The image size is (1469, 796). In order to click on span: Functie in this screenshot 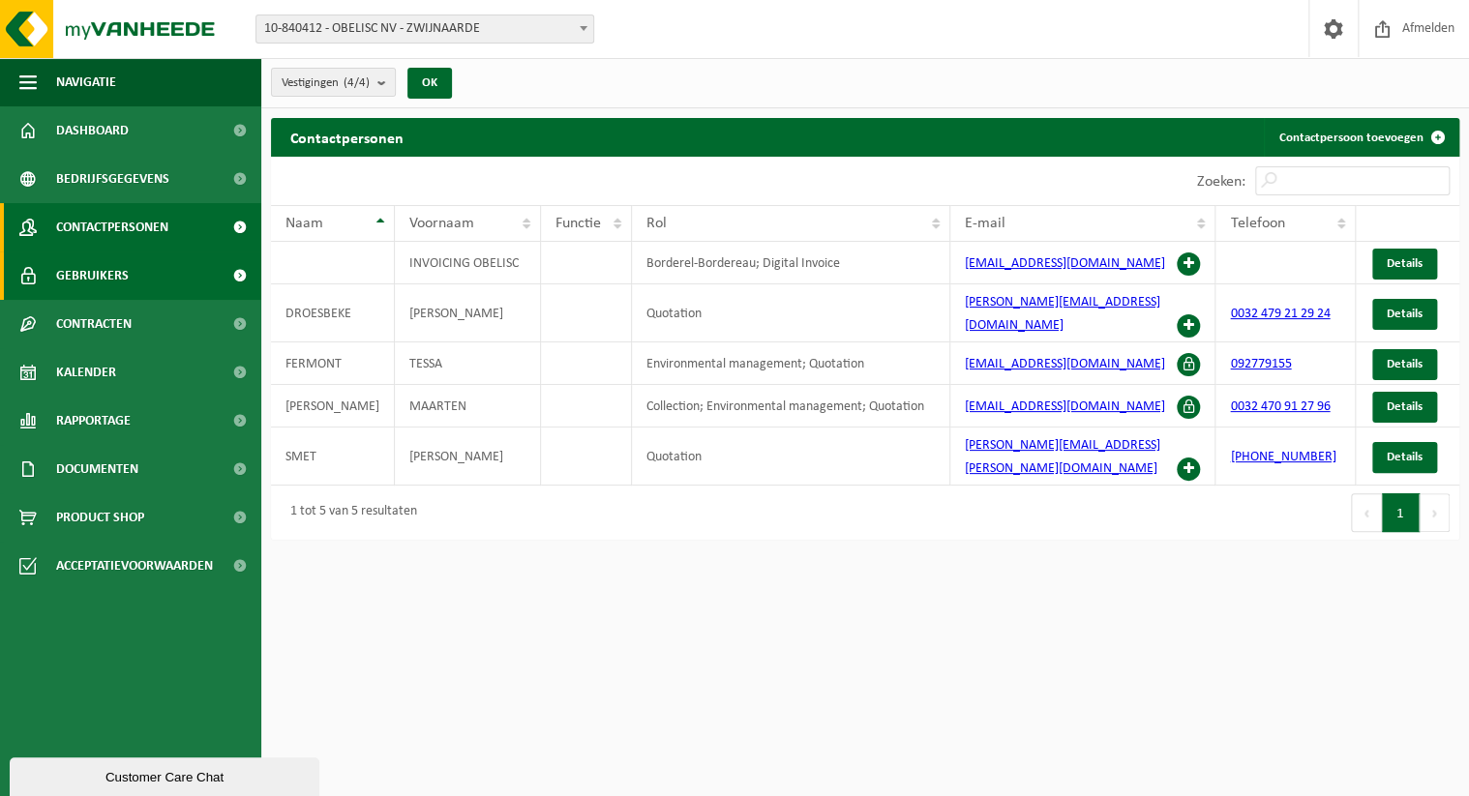, I will do `click(578, 224)`.